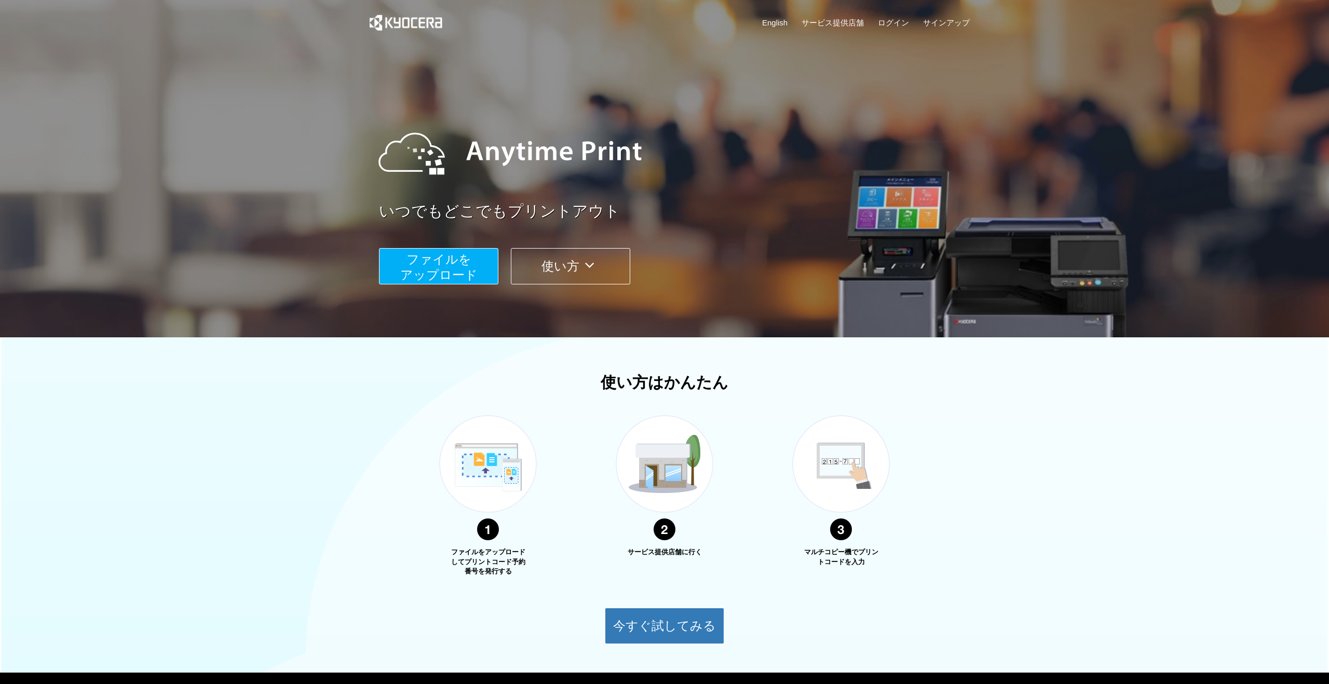 This screenshot has height=684, width=1329. Describe the element at coordinates (439, 266) in the screenshot. I see `button: ファイルを​​アップロード` at that location.